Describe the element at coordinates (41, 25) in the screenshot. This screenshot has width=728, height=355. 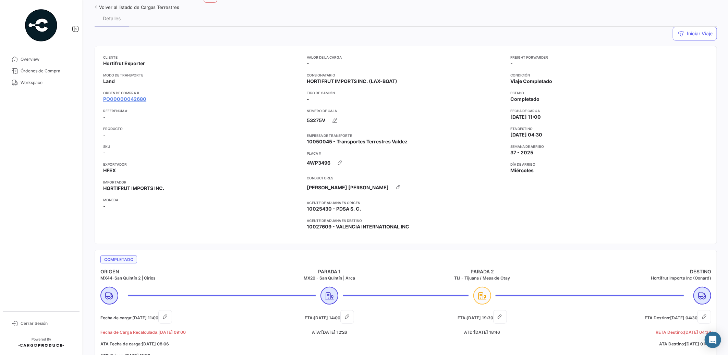
I see `img: powered-by.png` at that location.